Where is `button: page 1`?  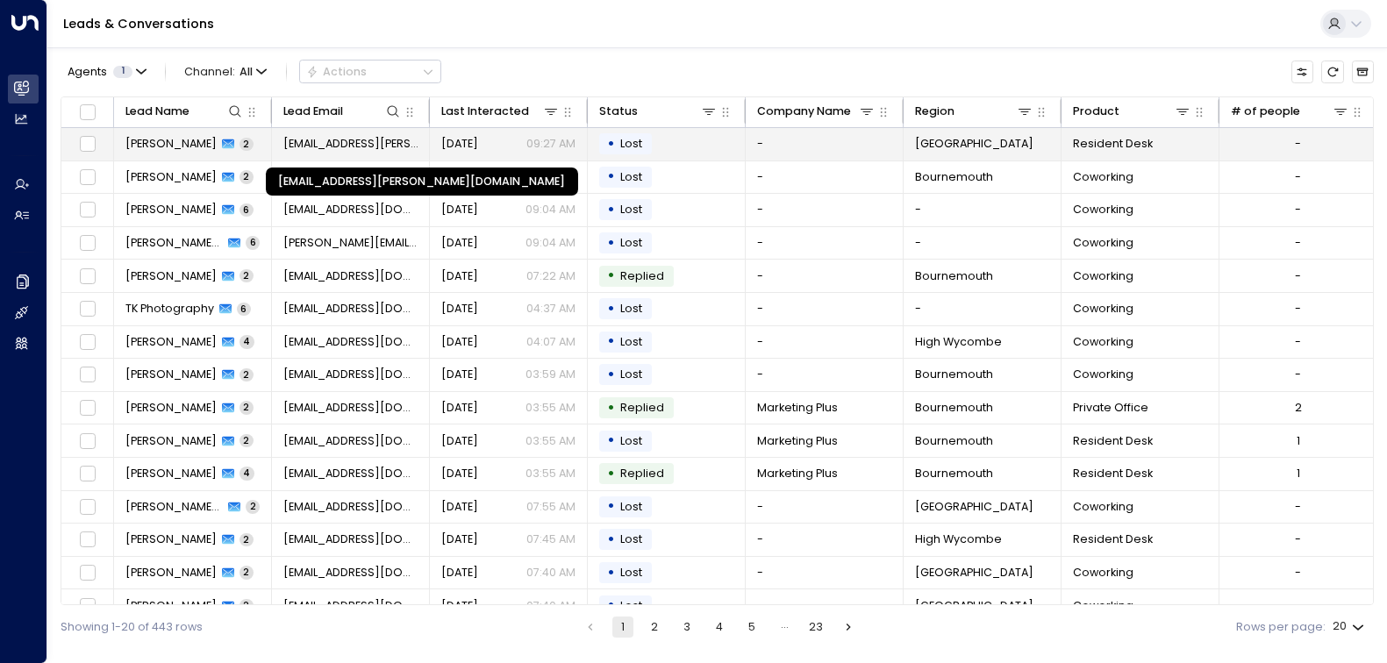
button: page 1 is located at coordinates (623, 627).